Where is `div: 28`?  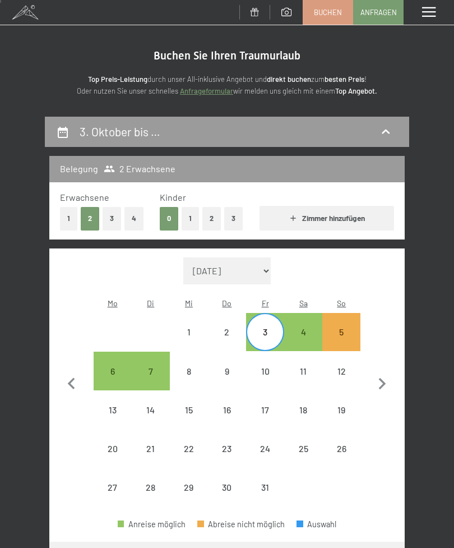
div: 28 is located at coordinates (151, 501).